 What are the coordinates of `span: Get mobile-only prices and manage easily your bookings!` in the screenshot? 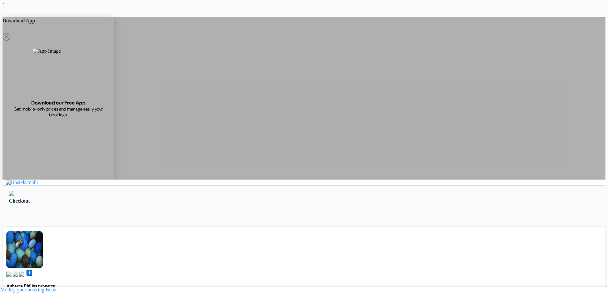 It's located at (58, 112).